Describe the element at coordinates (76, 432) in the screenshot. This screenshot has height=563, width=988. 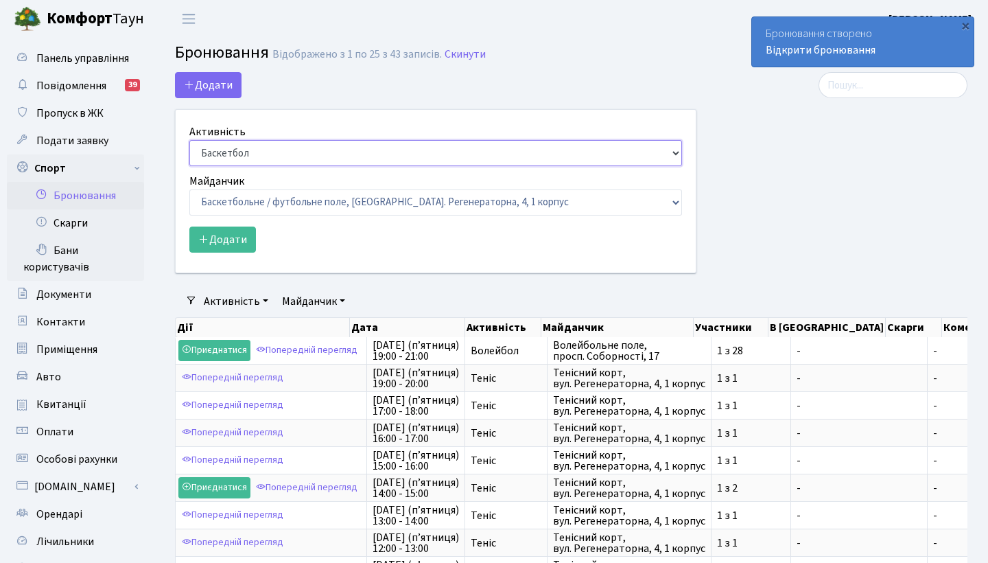
I see `a: Оплати` at that location.